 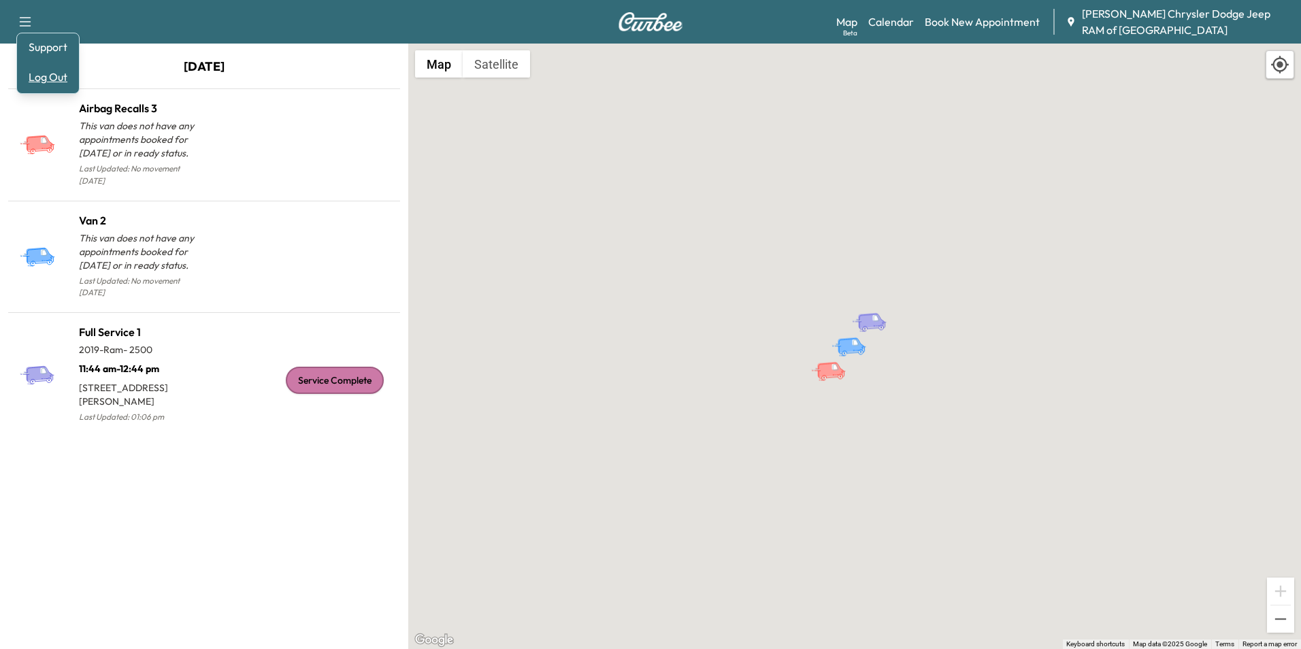 I want to click on button: Zoom out, so click(x=1281, y=619).